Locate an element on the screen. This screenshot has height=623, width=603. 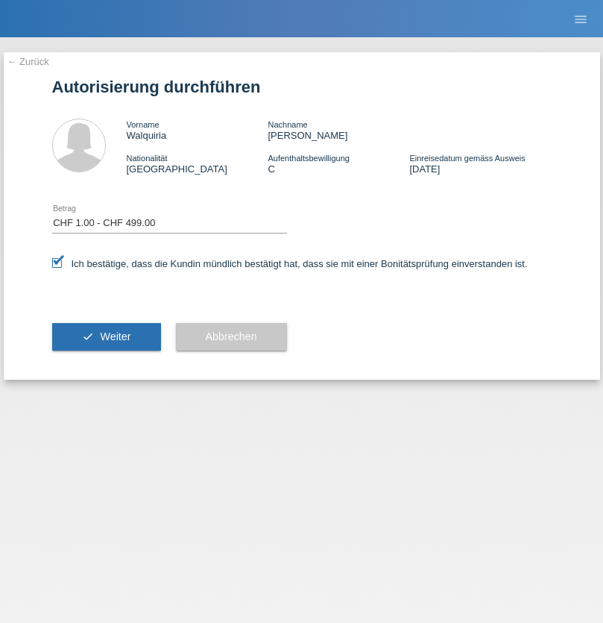
i: menu is located at coordinates (581, 19).